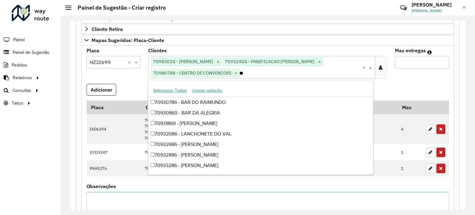  Describe the element at coordinates (101, 186) in the screenshot. I see `label: Observações` at that location.